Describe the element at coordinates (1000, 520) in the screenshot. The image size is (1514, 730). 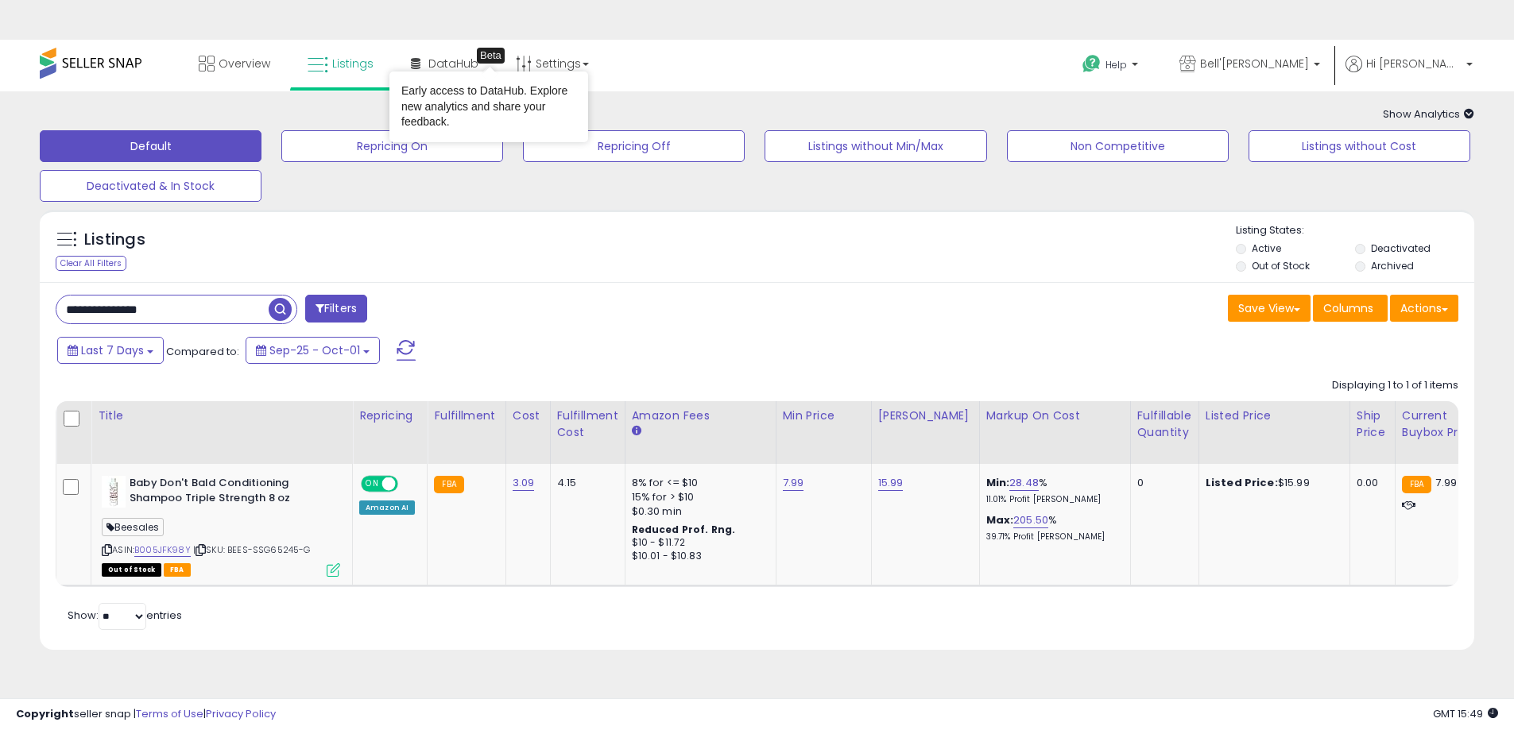
I see `b: Max:` at that location.